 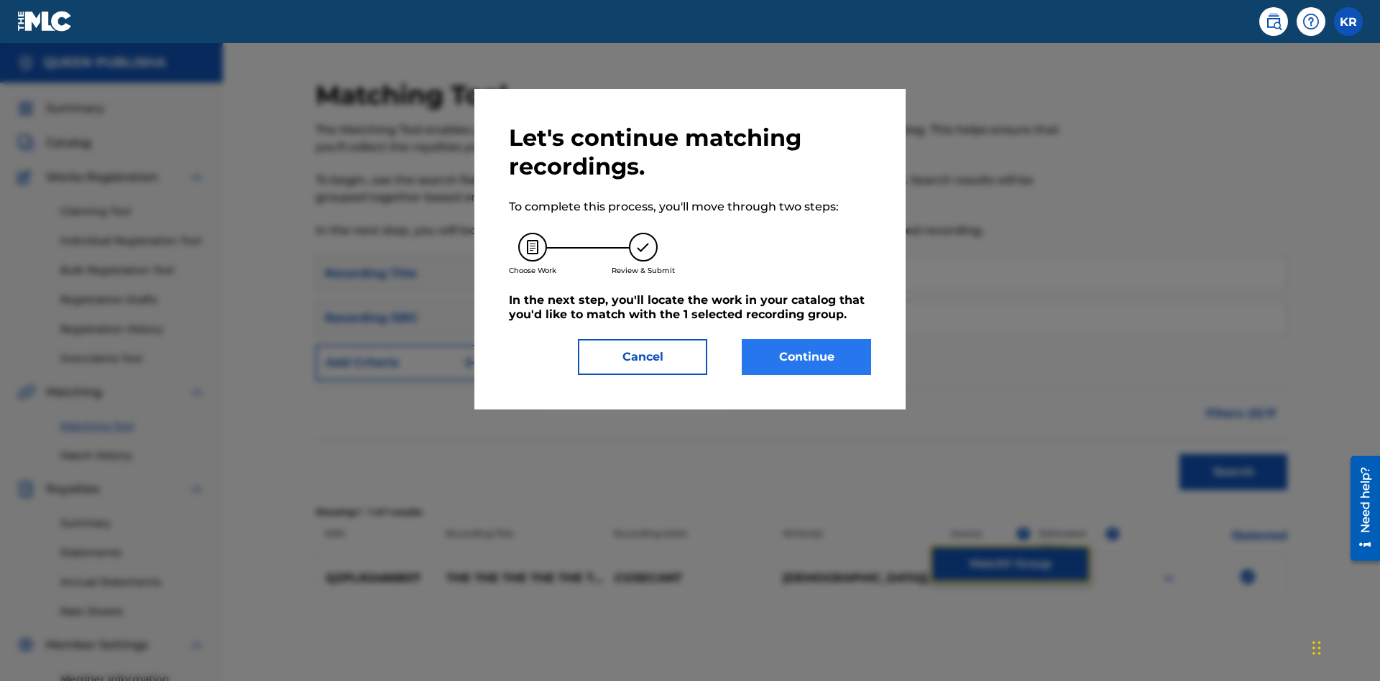 I want to click on div: User Menu, so click(x=1348, y=22).